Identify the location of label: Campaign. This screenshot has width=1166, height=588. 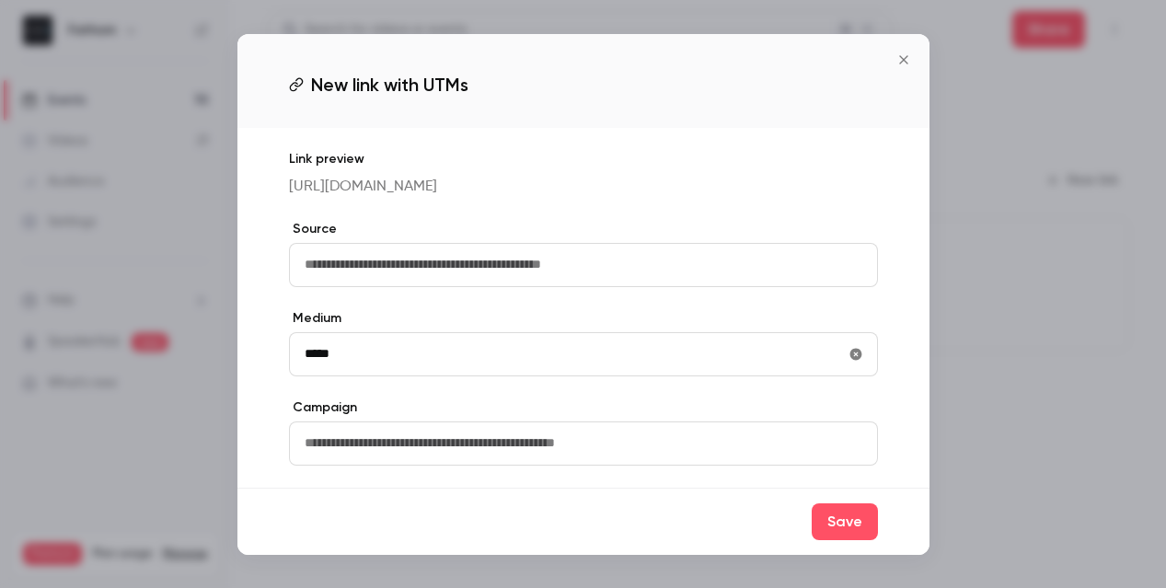
(583, 408).